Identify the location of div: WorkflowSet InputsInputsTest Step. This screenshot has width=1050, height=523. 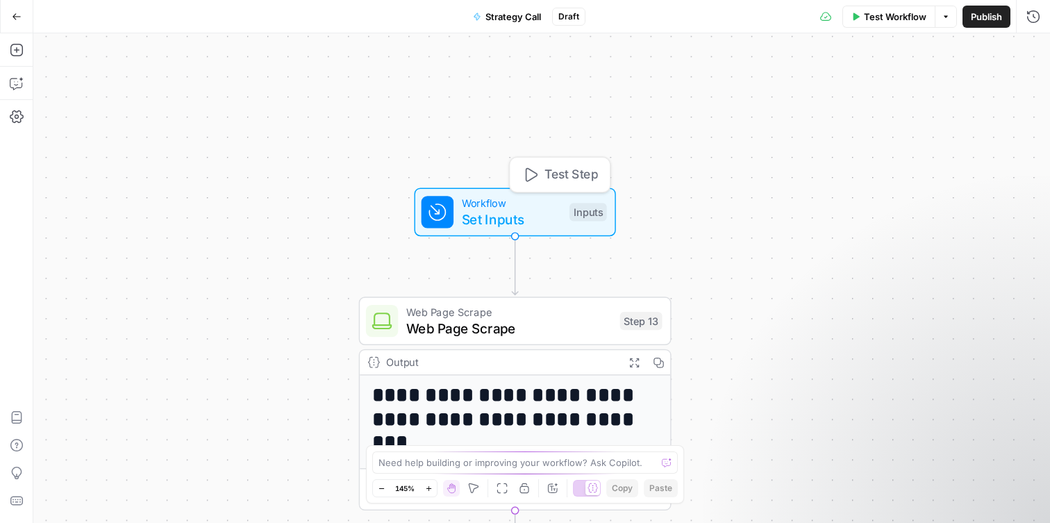
(515, 212).